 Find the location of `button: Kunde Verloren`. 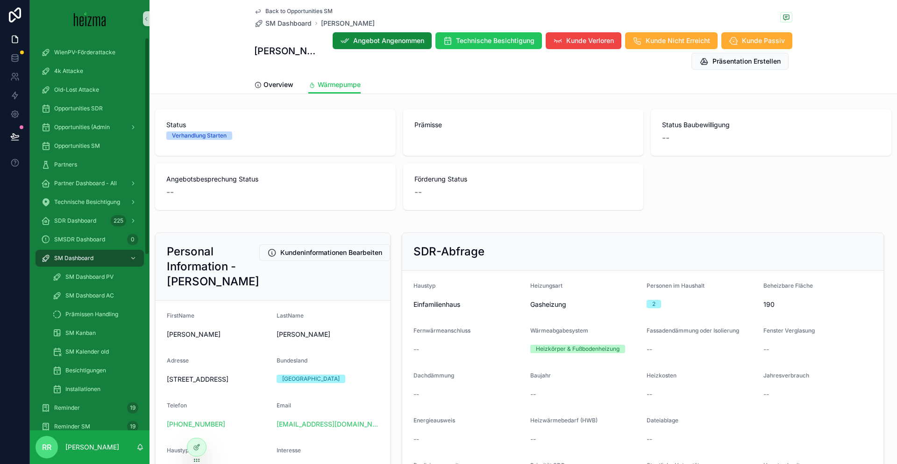

button: Kunde Verloren is located at coordinates (584, 41).